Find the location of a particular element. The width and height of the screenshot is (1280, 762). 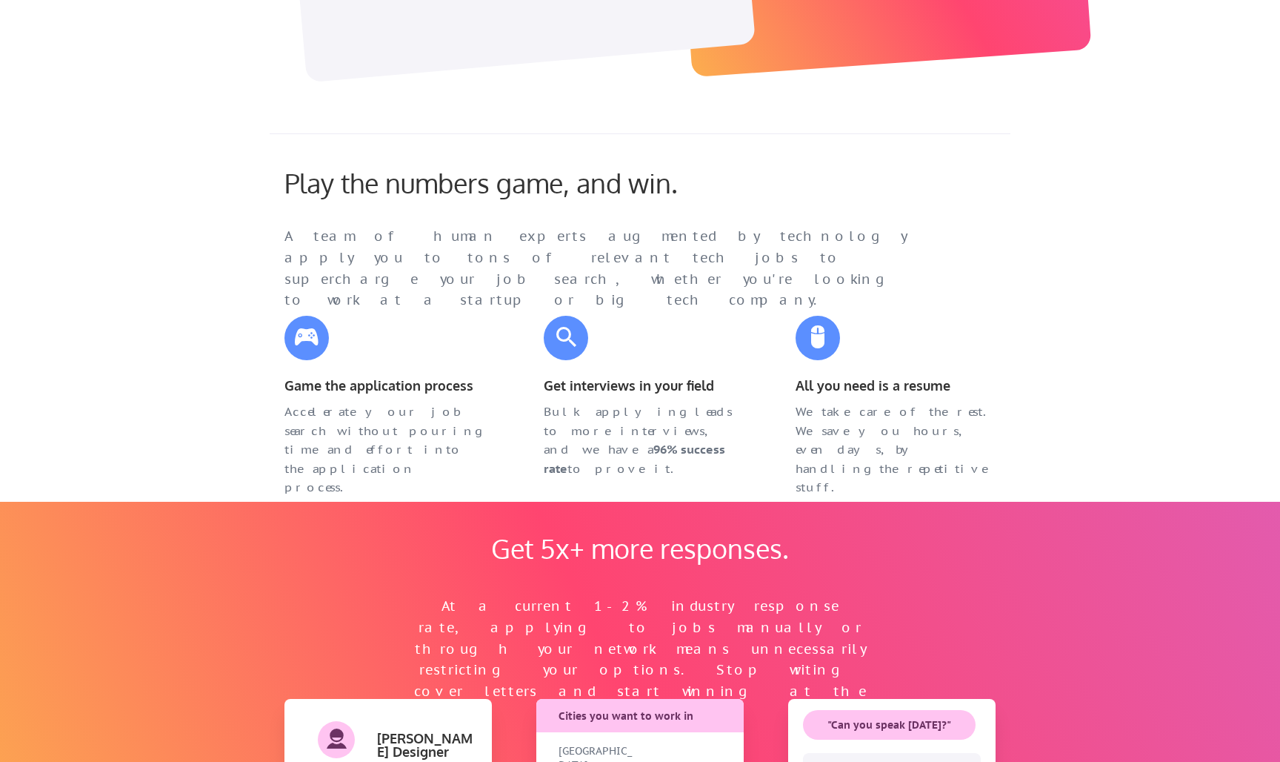

strong: 96% success rate is located at coordinates (636, 459).